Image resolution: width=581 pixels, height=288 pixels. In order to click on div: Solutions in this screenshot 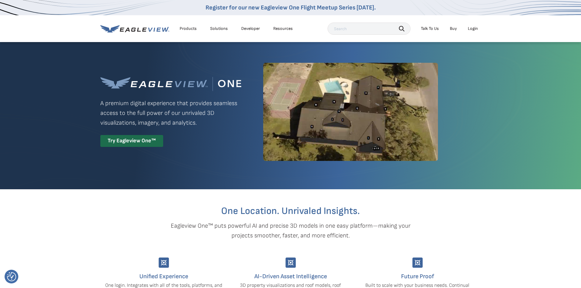, I will do `click(219, 29)`.